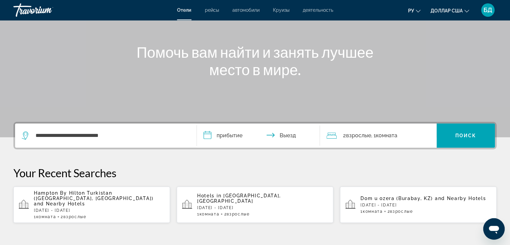 The width and height of the screenshot is (510, 245). I want to click on font: рейсы, so click(212, 10).